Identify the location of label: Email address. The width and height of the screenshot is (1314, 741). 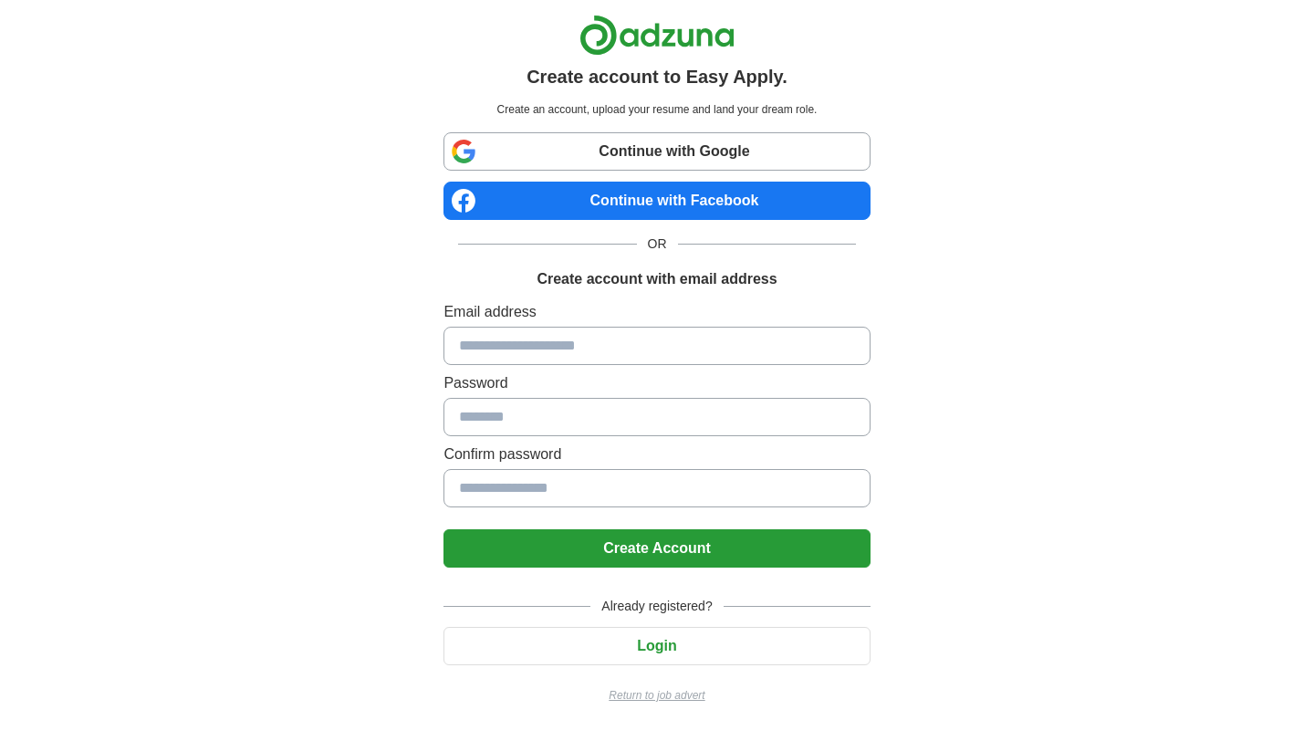
(656, 312).